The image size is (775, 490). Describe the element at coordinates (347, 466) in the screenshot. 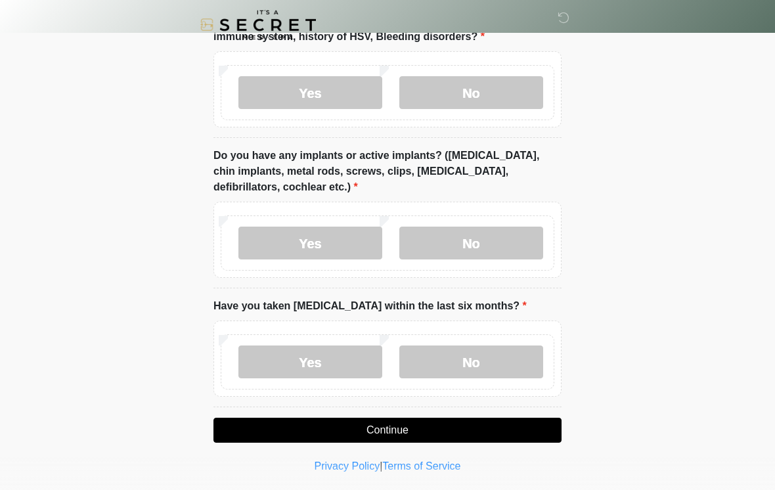

I see `a: Privacy Policy` at that location.